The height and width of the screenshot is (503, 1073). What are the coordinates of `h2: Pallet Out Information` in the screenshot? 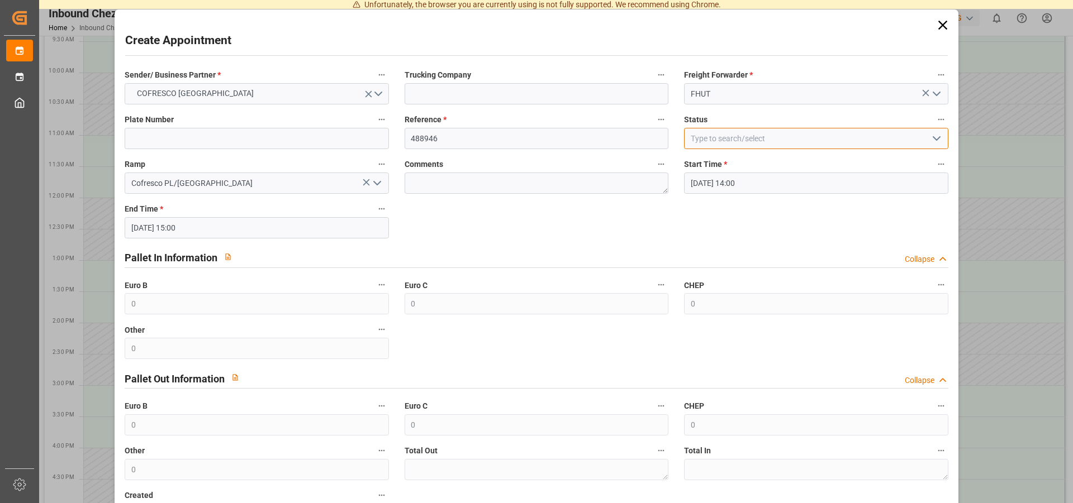 It's located at (174, 379).